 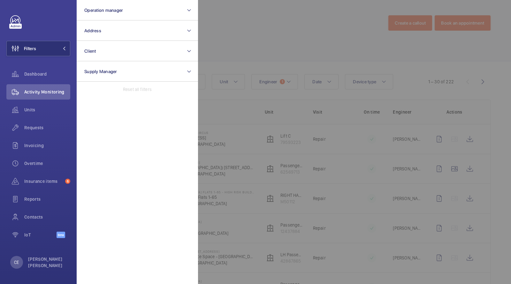 I want to click on span: Units, so click(x=47, y=110).